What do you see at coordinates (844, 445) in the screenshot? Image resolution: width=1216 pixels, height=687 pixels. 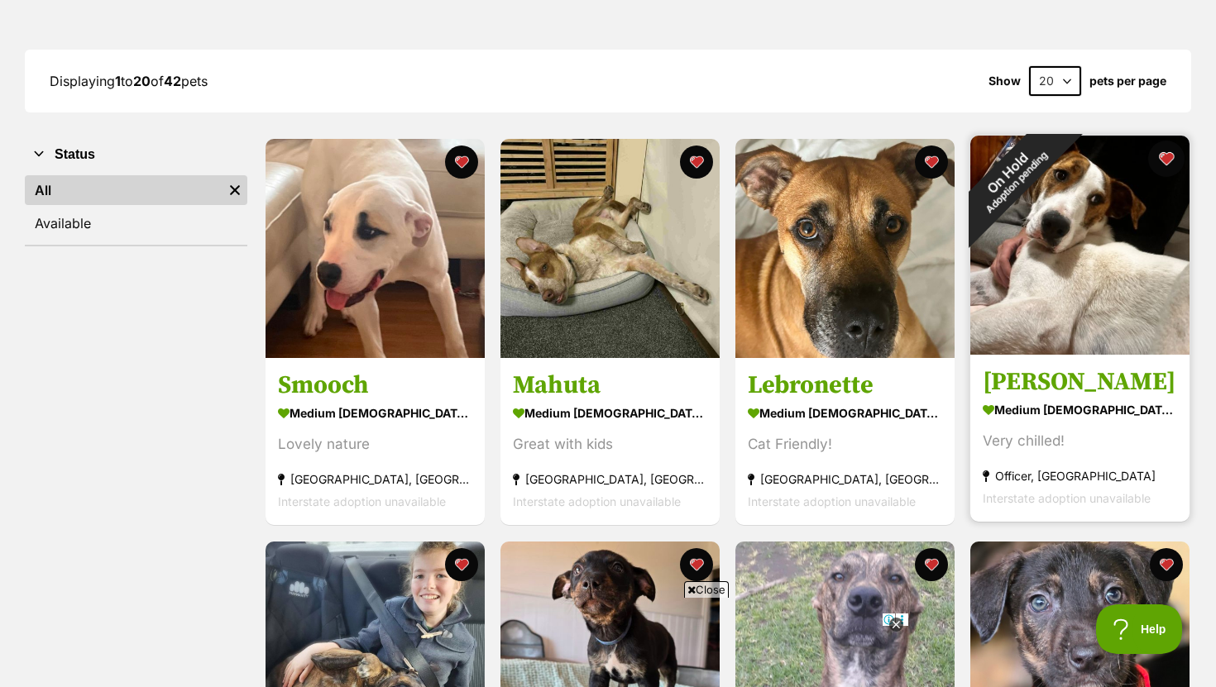 I see `div: Cat Friendly!` at bounding box center [844, 445].